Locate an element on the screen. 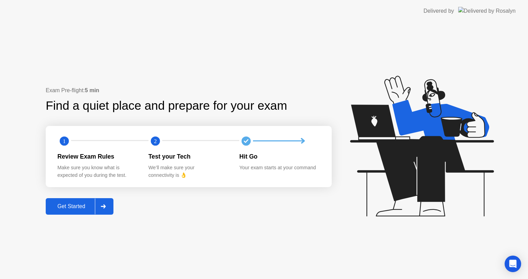 The width and height of the screenshot is (528, 279). text: 2 is located at coordinates (155, 141).